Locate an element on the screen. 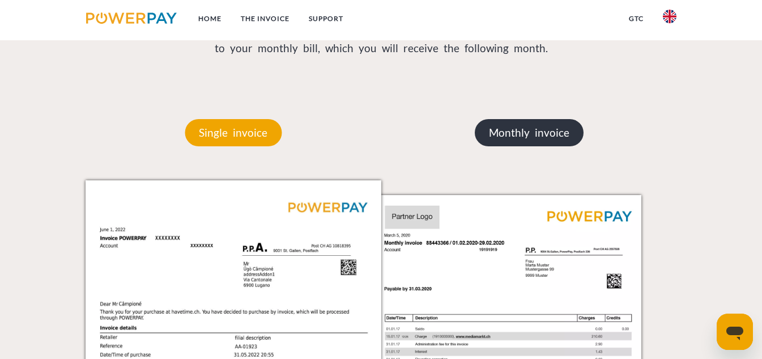  a: GTC is located at coordinates (636, 19).